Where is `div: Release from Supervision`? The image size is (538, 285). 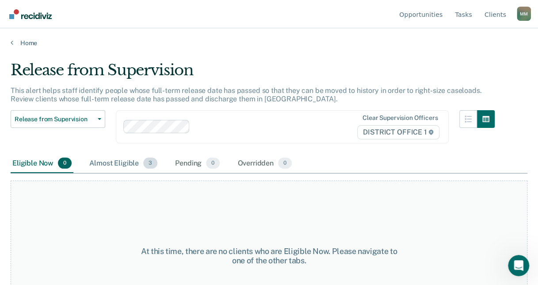 div: Release from Supervision is located at coordinates (252, 73).